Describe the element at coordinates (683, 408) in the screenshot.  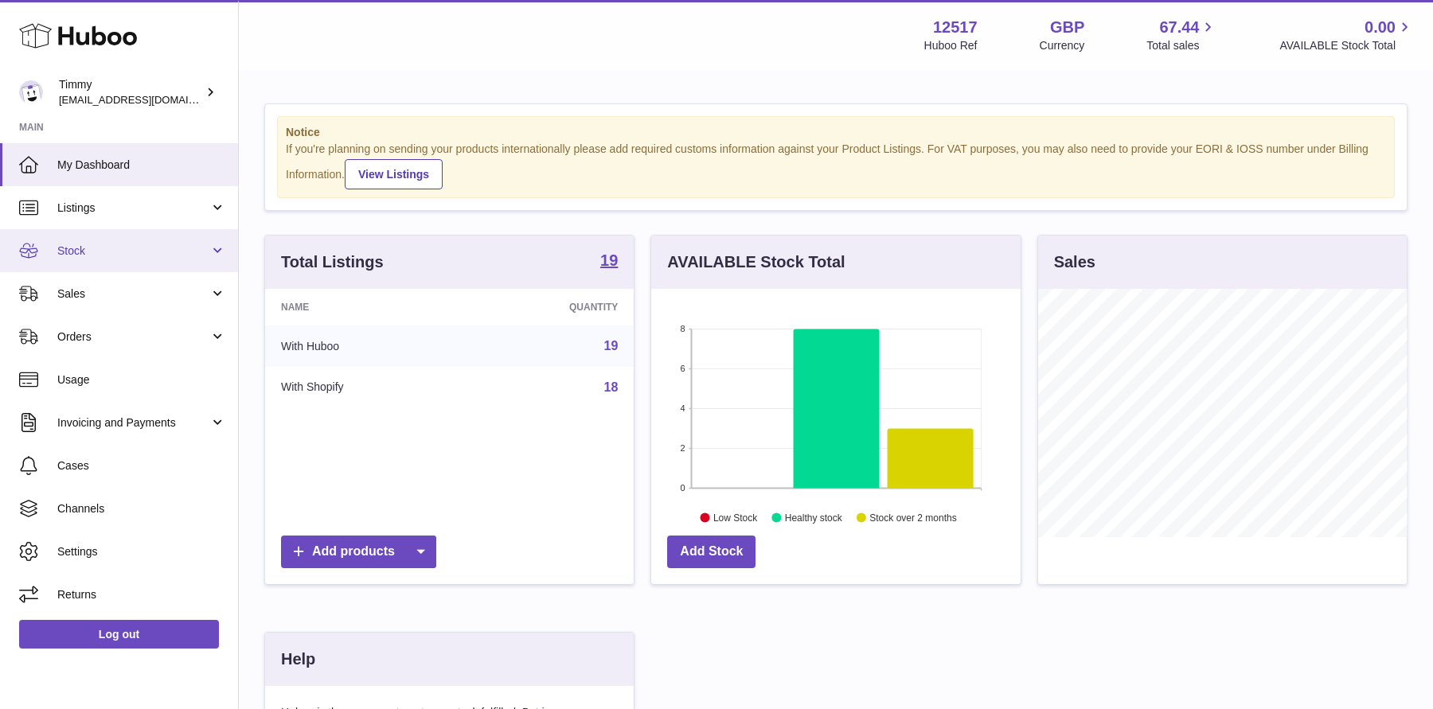
I see `text: 4` at that location.